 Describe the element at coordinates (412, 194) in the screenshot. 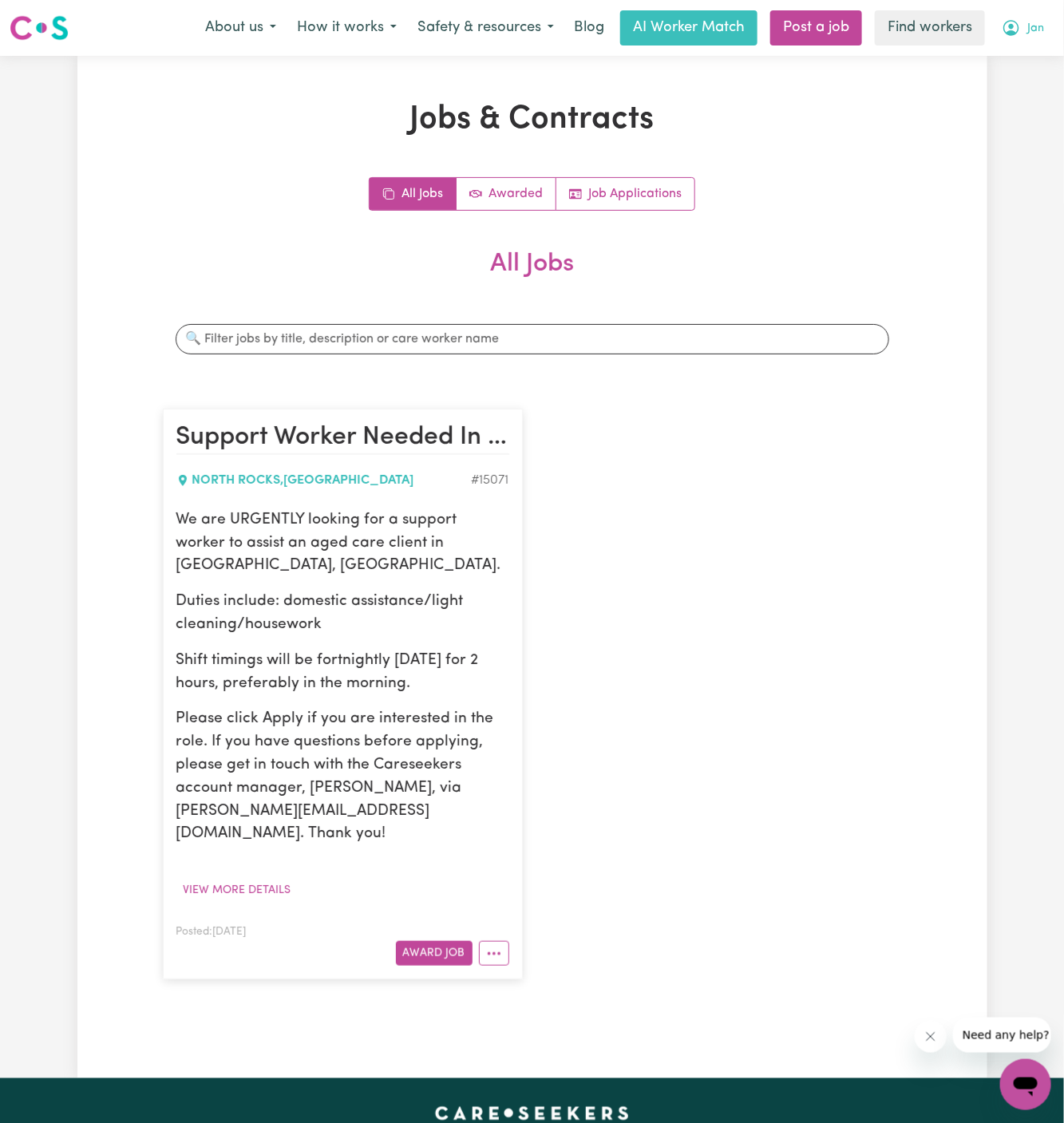

I see `a: All jobs` at that location.